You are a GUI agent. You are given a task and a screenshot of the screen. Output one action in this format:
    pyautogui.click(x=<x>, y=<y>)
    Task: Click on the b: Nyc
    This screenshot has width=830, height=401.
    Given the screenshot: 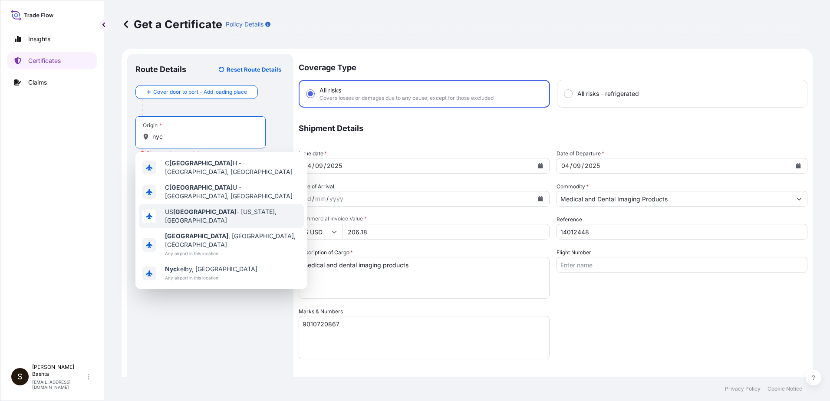 What is the action you would take?
    pyautogui.click(x=171, y=269)
    